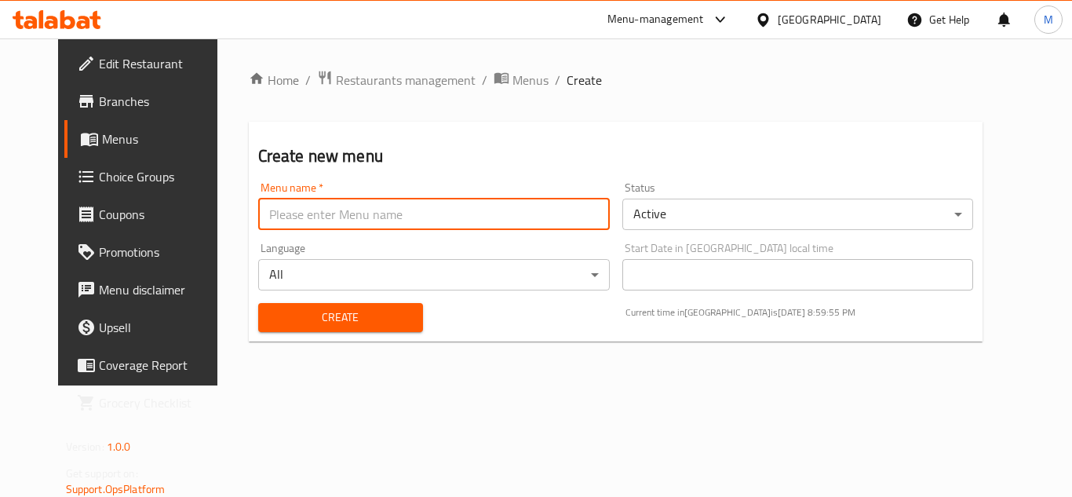 Image resolution: width=1072 pixels, height=497 pixels. What do you see at coordinates (396, 80) in the screenshot?
I see `a: Restaurants management` at bounding box center [396, 80].